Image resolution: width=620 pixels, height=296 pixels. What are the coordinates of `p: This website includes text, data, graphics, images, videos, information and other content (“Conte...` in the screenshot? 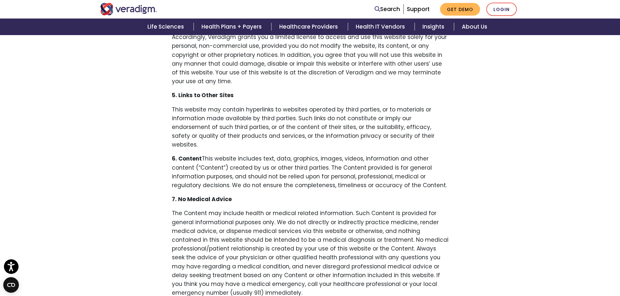 It's located at (310, 172).